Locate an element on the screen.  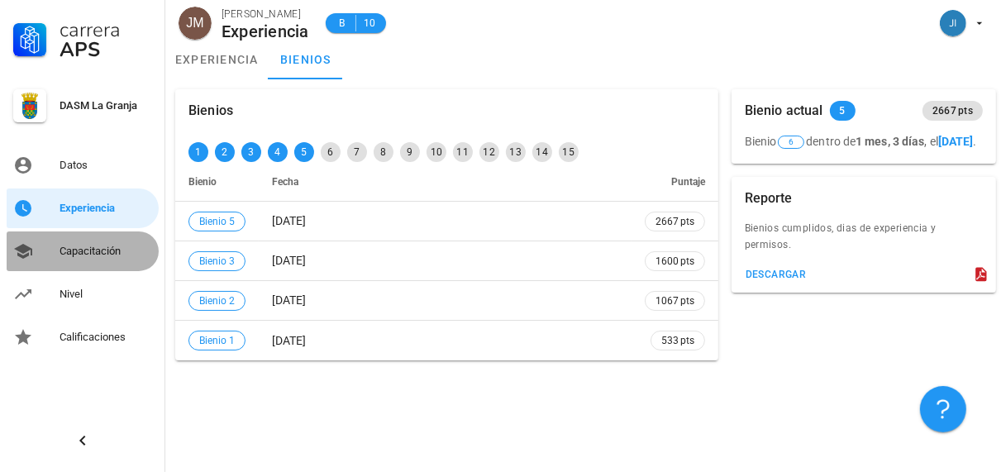
div: Bienio actual is located at coordinates (783, 111).